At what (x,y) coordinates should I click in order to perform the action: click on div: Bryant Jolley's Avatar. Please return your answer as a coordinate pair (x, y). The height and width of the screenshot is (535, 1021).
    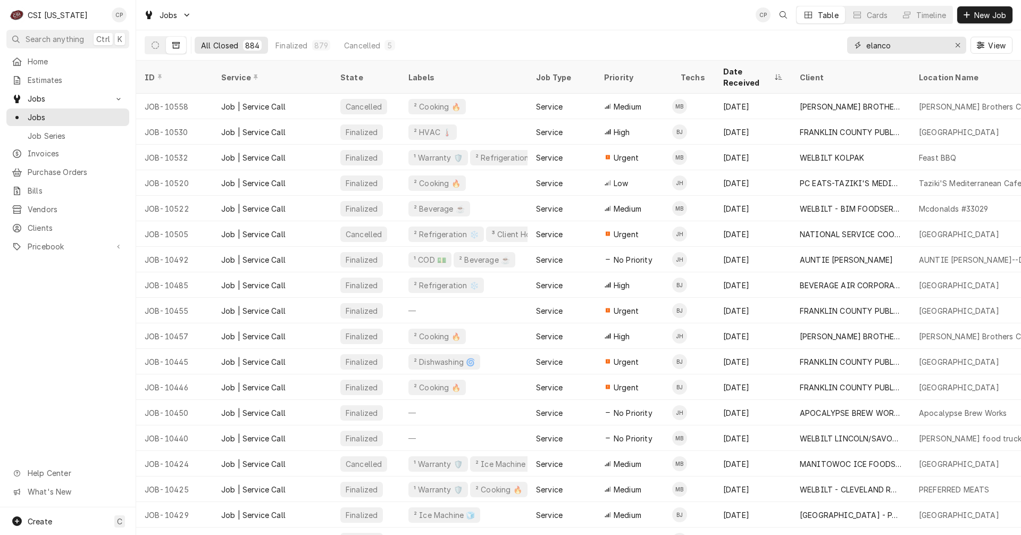
    Looking at the image, I should click on (680, 285).